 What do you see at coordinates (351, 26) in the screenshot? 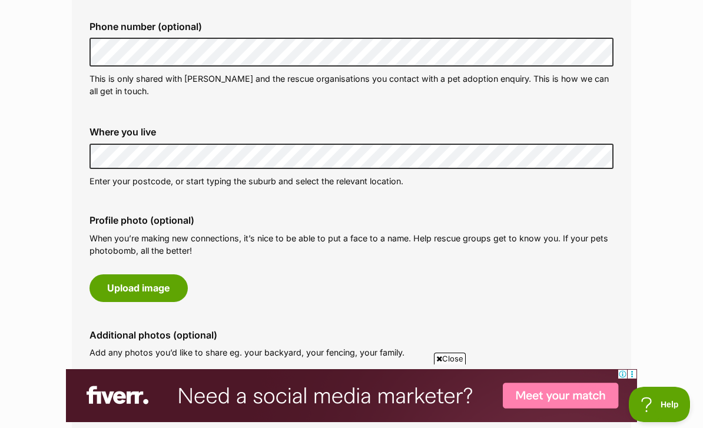
I see `label: Phone number (optional)` at bounding box center [351, 26].